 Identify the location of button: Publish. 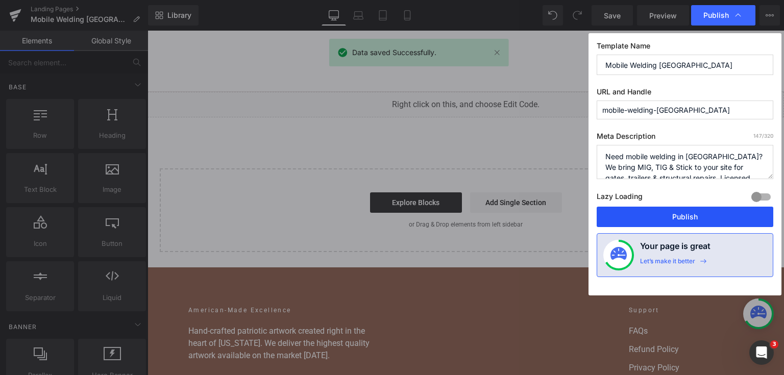
(685, 217).